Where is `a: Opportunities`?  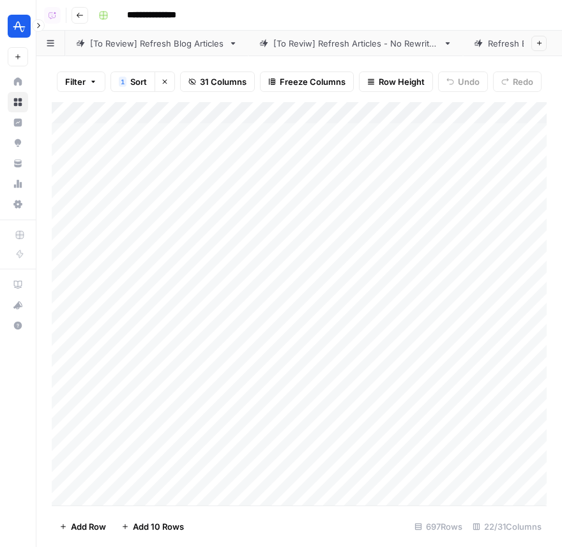
a: Opportunities is located at coordinates (18, 143).